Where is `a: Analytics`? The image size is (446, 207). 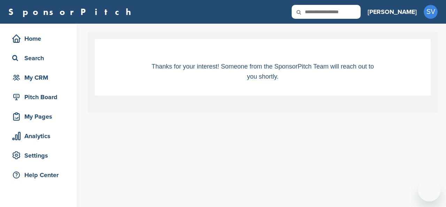 a: Analytics is located at coordinates (38, 136).